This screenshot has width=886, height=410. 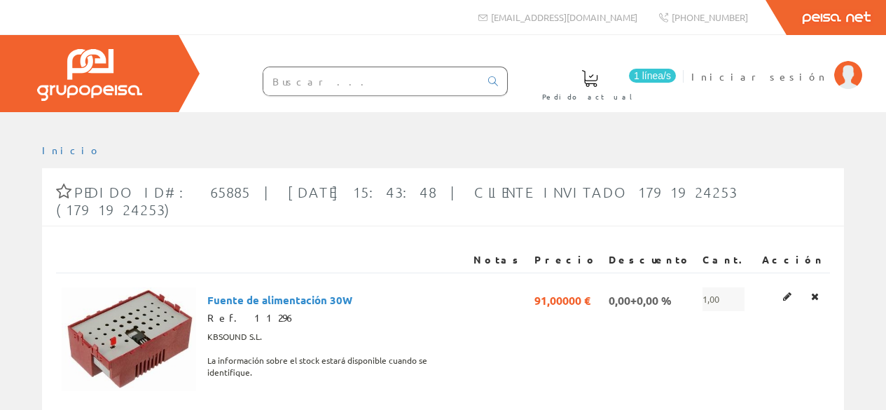 I want to click on span: Pedido actual, so click(x=590, y=97).